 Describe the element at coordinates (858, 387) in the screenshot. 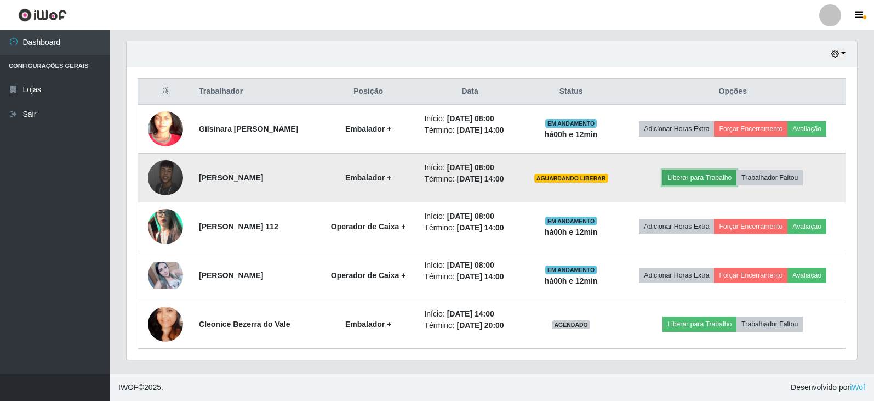

I see `a: iWof` at that location.